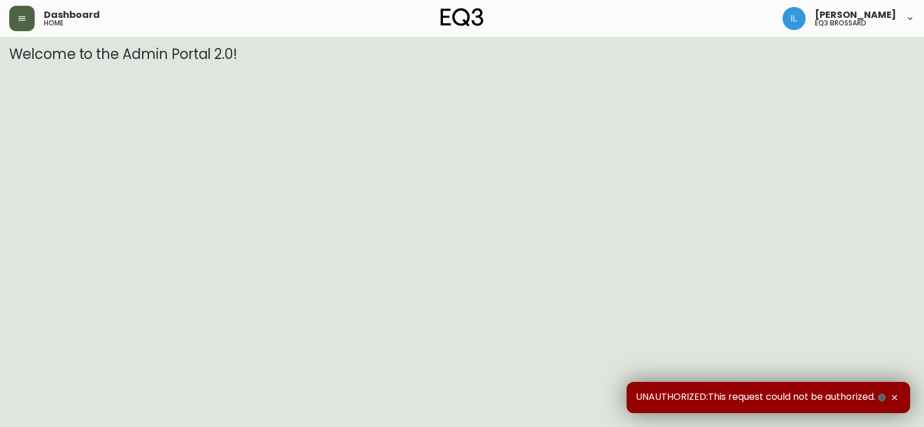 The height and width of the screenshot is (427, 924). What do you see at coordinates (462, 54) in the screenshot?
I see `h3: Welcome to the Admin Portal 2.0!` at bounding box center [462, 54].